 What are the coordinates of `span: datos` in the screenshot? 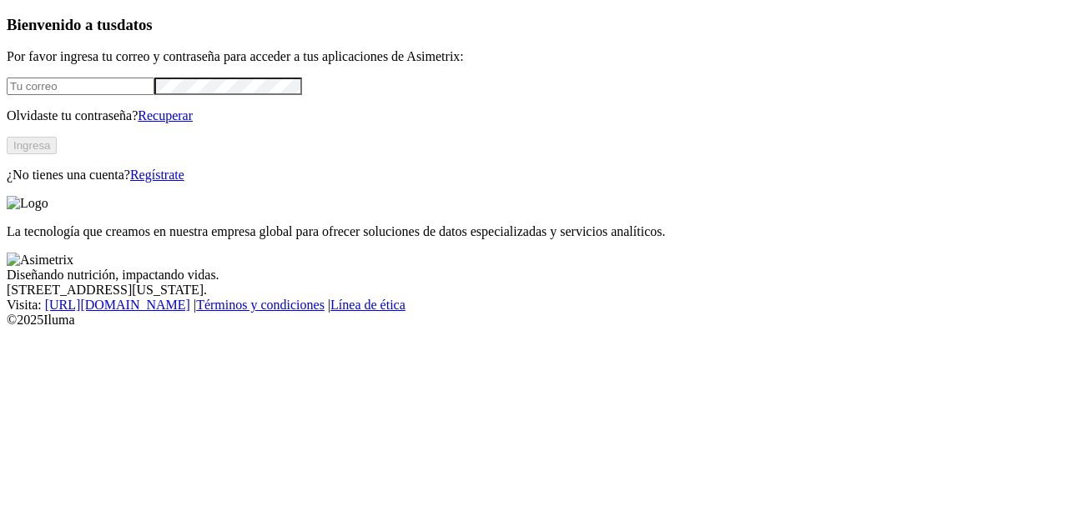 It's located at (134, 24).